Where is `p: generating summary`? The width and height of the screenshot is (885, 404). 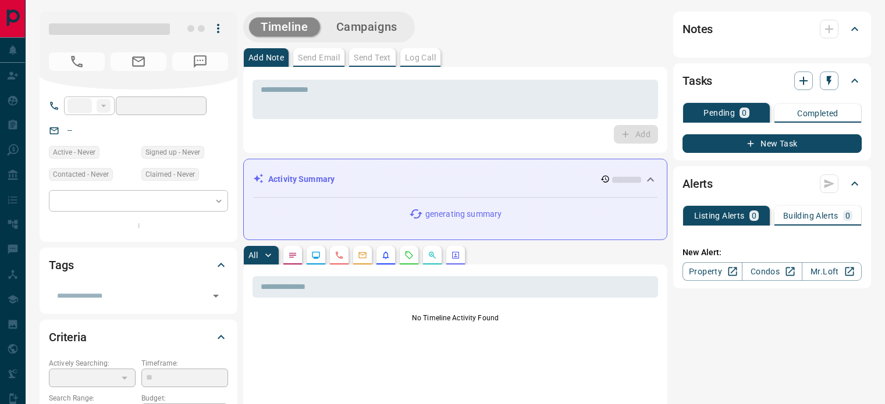
p: generating summary is located at coordinates (463, 214).